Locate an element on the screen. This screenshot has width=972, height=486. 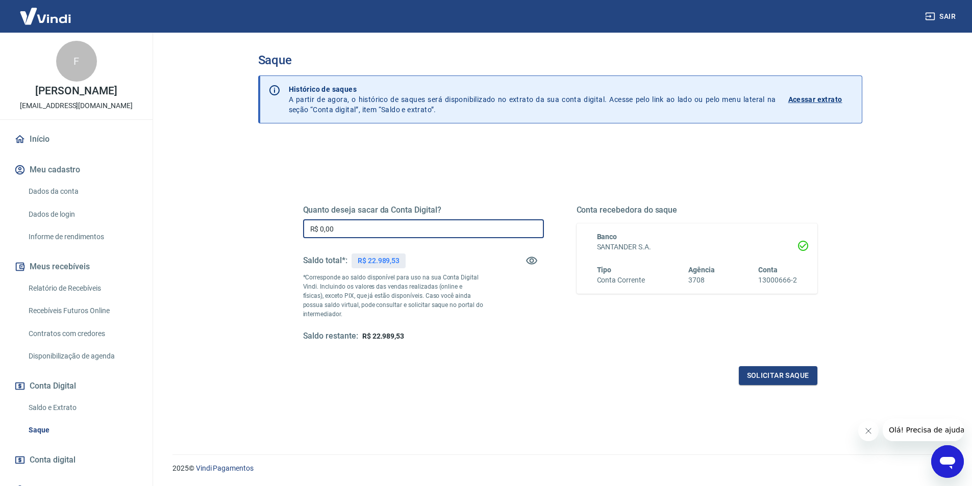
h6: SANTANDER S.A. is located at coordinates (697, 247).